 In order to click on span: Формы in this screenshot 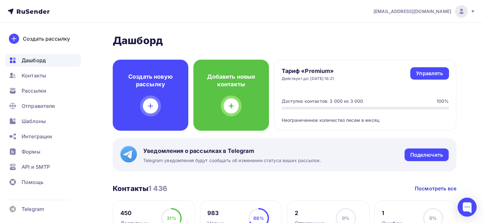, I will do `click(31, 152)`.